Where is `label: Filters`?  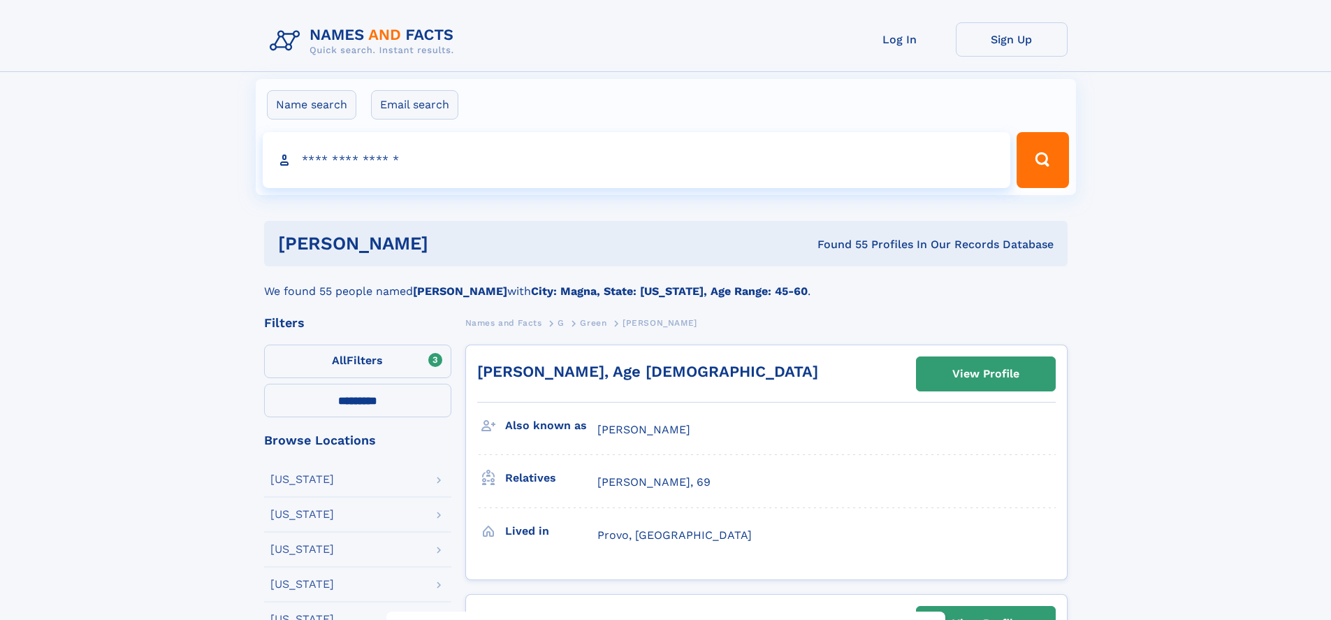
label: Filters is located at coordinates (358, 361).